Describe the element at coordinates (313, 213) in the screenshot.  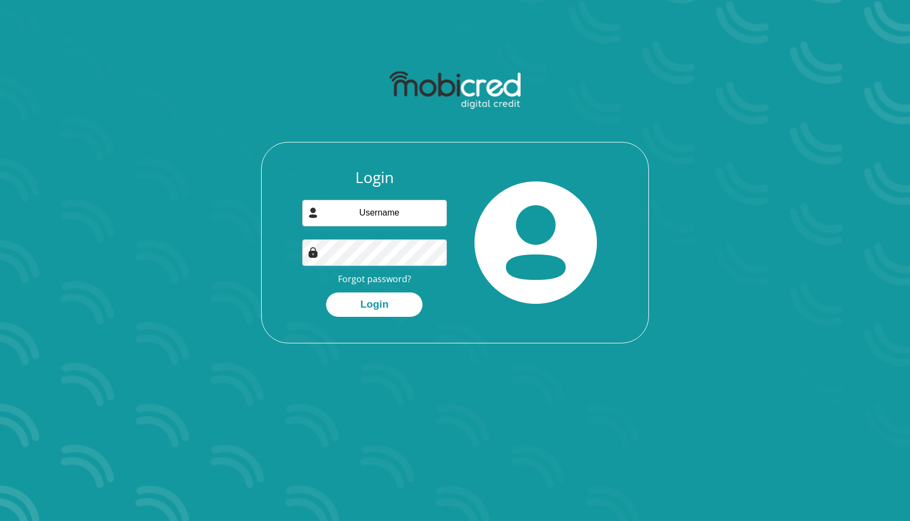
I see `img: user-icon image` at that location.